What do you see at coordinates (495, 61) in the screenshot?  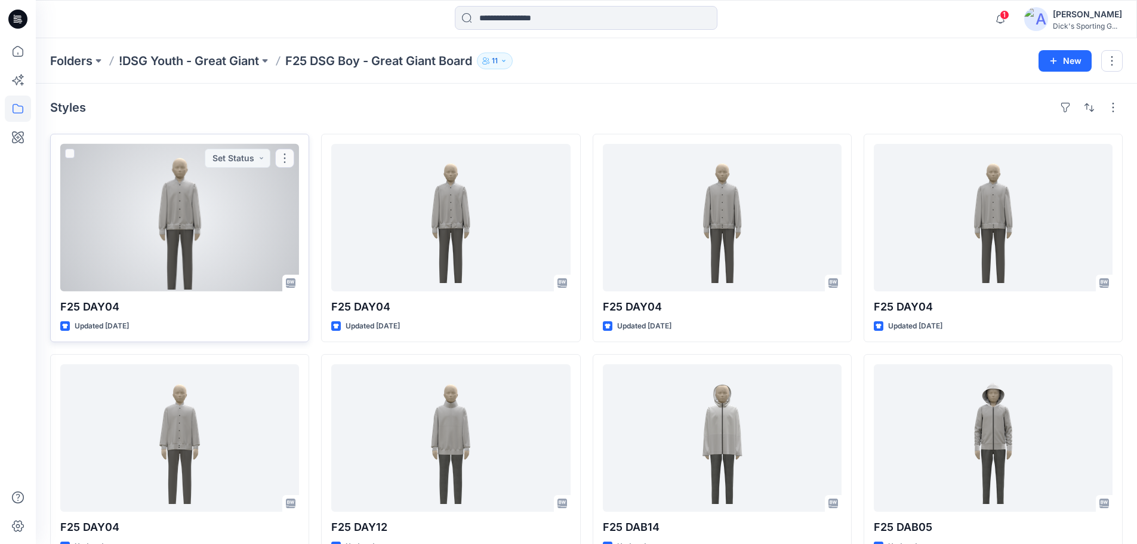 I see `p: 11` at bounding box center [495, 61].